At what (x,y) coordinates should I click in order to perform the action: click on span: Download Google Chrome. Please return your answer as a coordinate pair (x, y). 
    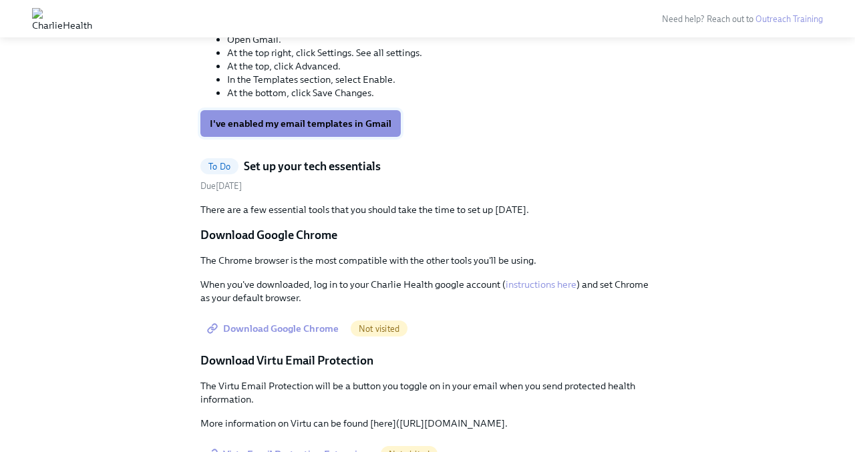
    Looking at the image, I should click on (274, 329).